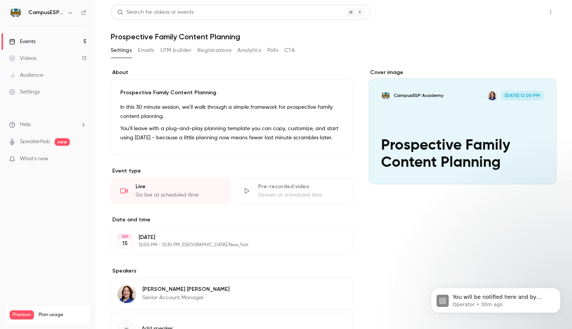 This screenshot has height=329, width=572. Describe the element at coordinates (462, 126) in the screenshot. I see `section: Cover image` at that location.